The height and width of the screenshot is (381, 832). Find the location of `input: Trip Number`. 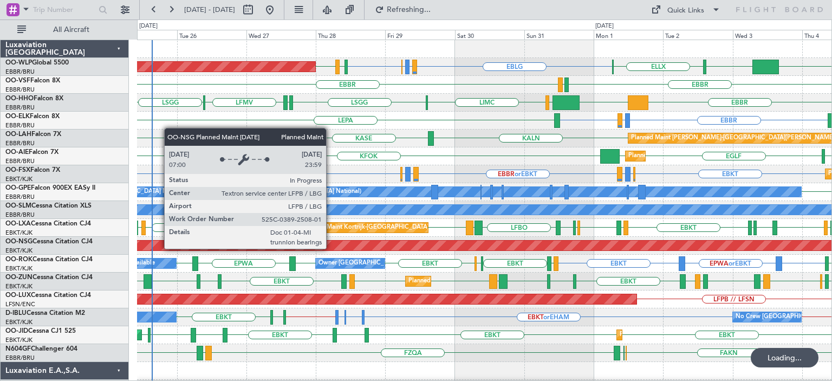

input: Trip Number is located at coordinates (64, 10).